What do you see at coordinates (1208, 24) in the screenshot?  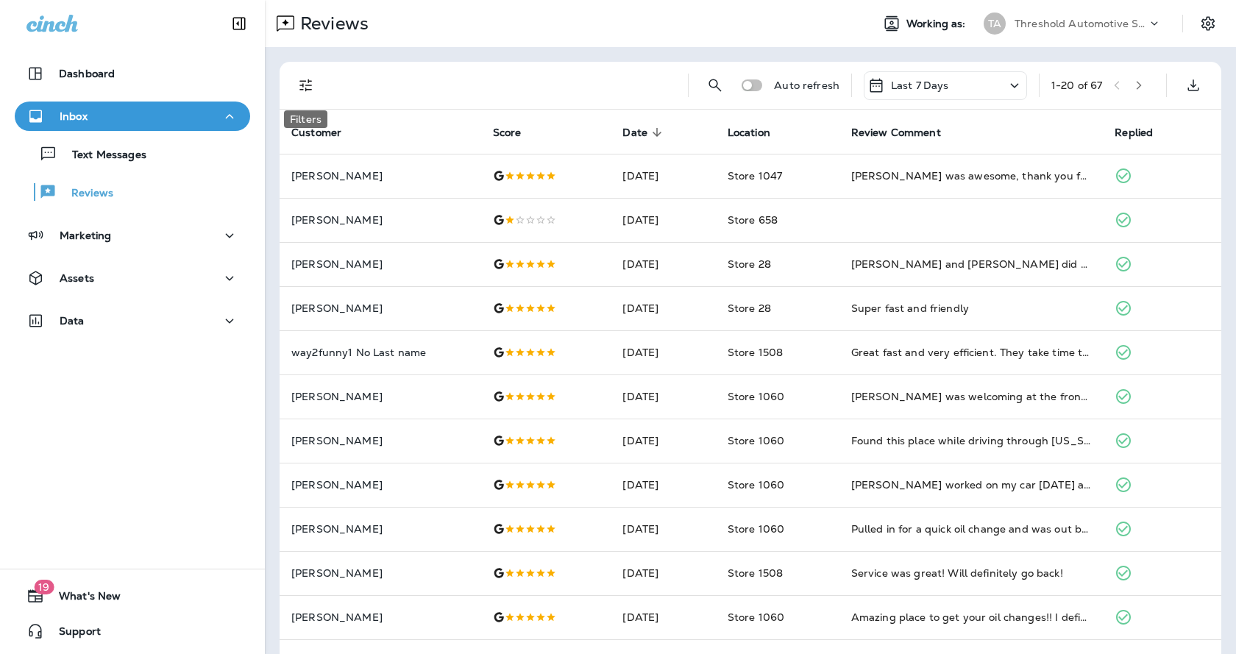 I see `button: Settings` at bounding box center [1208, 24].